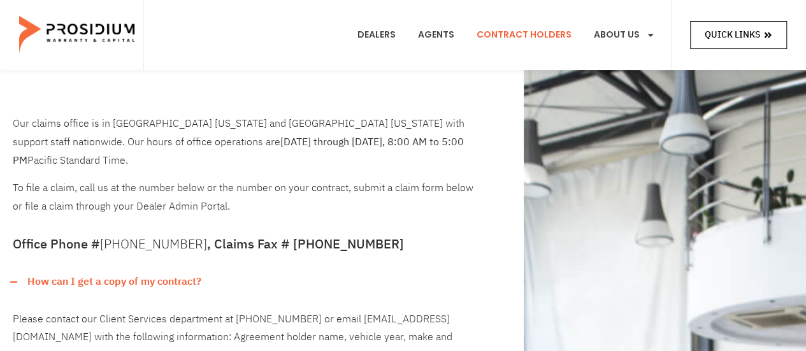 Image resolution: width=806 pixels, height=351 pixels. Describe the element at coordinates (436, 35) in the screenshot. I see `a: Agents` at that location.